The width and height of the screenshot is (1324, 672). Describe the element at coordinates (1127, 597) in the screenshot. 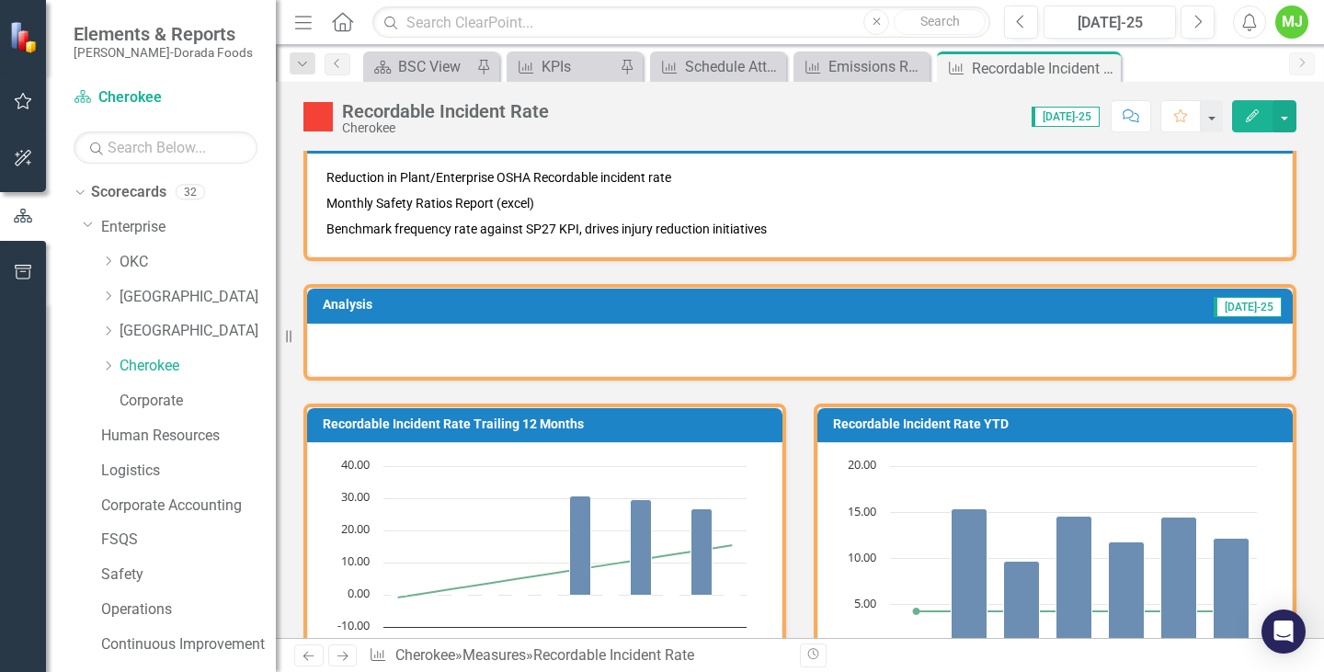

I see `path: May-25, 11.74494674. YTD Actual.` at that location.